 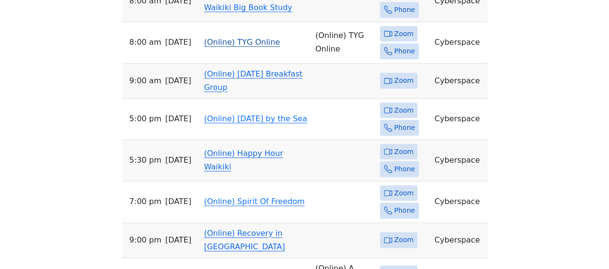 What do you see at coordinates (344, 43) in the screenshot?
I see `td: (Online) TYG Online` at bounding box center [344, 43].